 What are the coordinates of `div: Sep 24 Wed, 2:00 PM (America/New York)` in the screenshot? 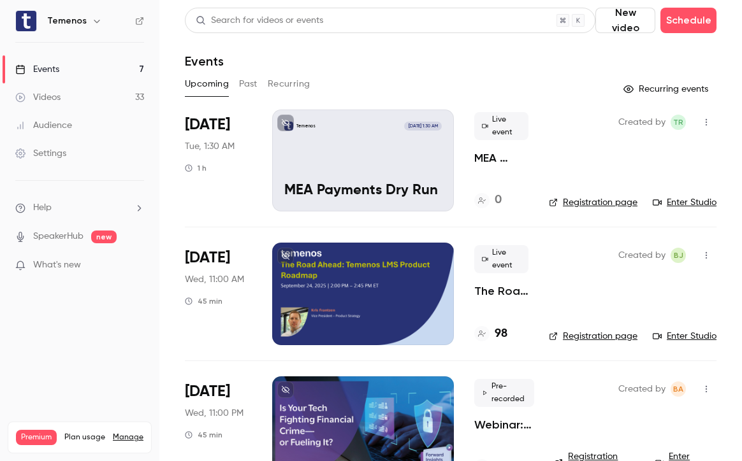 It's located at (218, 294).